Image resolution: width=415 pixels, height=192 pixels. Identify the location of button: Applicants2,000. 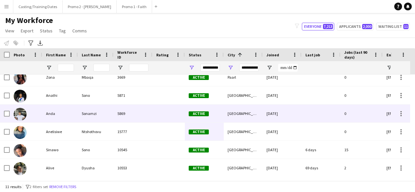
(355, 27).